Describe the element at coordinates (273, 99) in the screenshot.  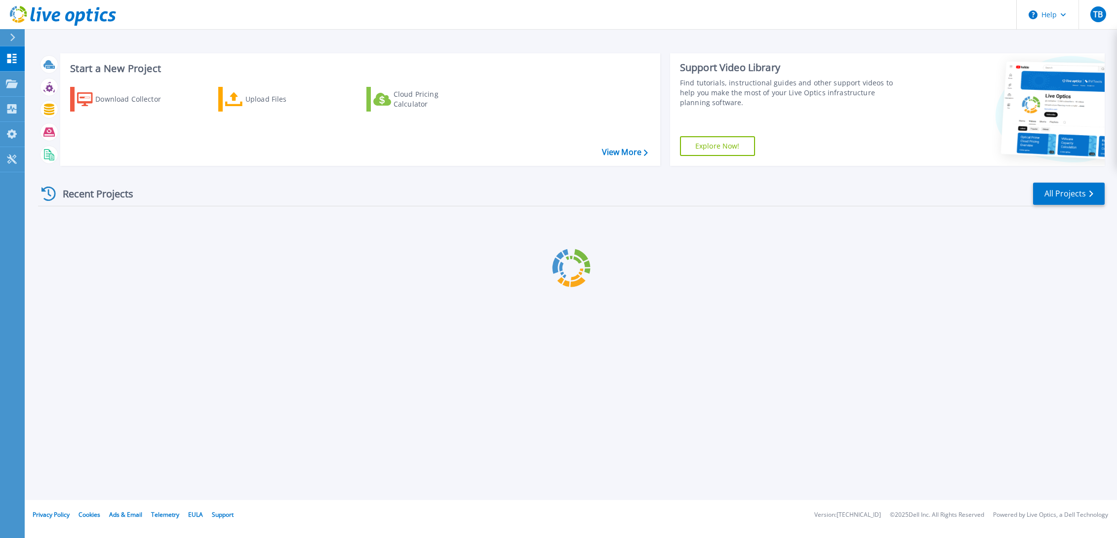
I see `a: Upload Files` at that location.